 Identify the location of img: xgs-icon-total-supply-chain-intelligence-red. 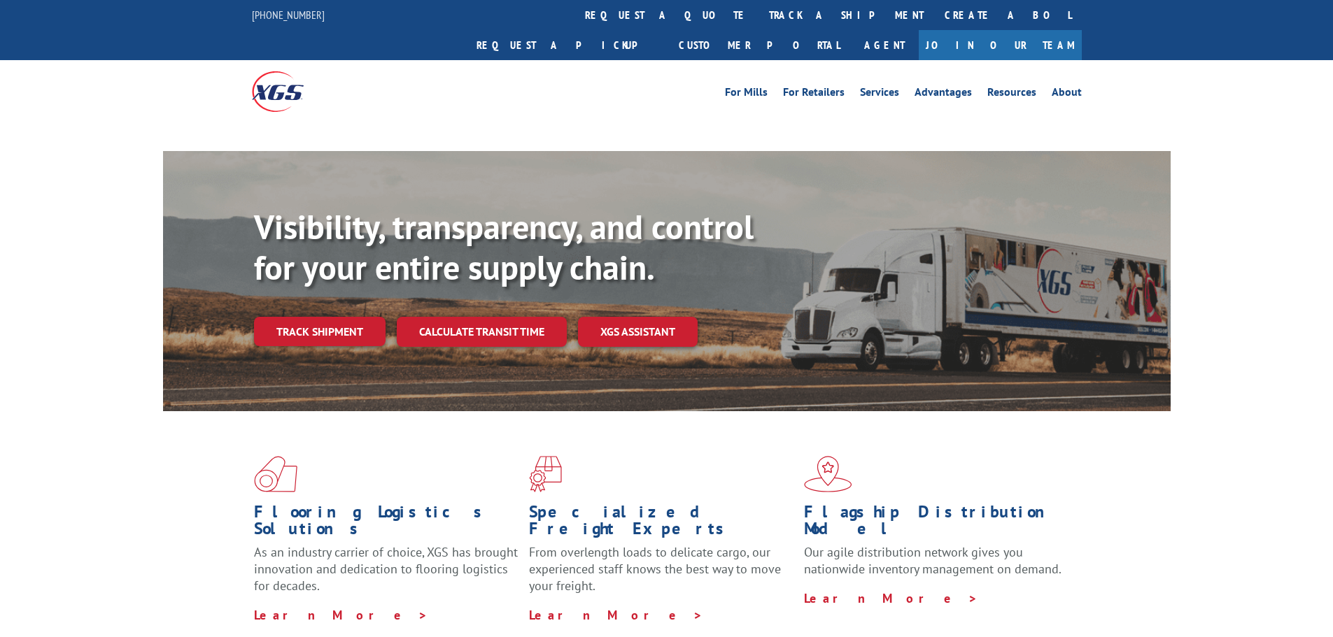
(276, 474).